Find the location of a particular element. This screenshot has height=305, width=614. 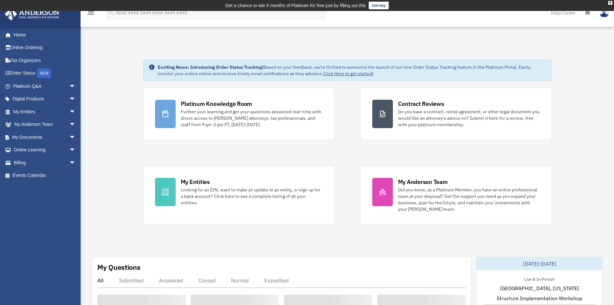

div: Looking for an EIN, want to make an update to an entity, or sign up for a bank account? Click her... is located at coordinates (252, 196).